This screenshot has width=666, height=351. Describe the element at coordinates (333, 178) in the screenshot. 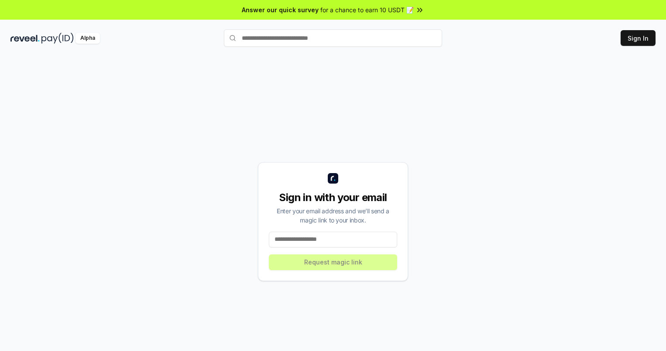

I see `img: logo_small` at that location.